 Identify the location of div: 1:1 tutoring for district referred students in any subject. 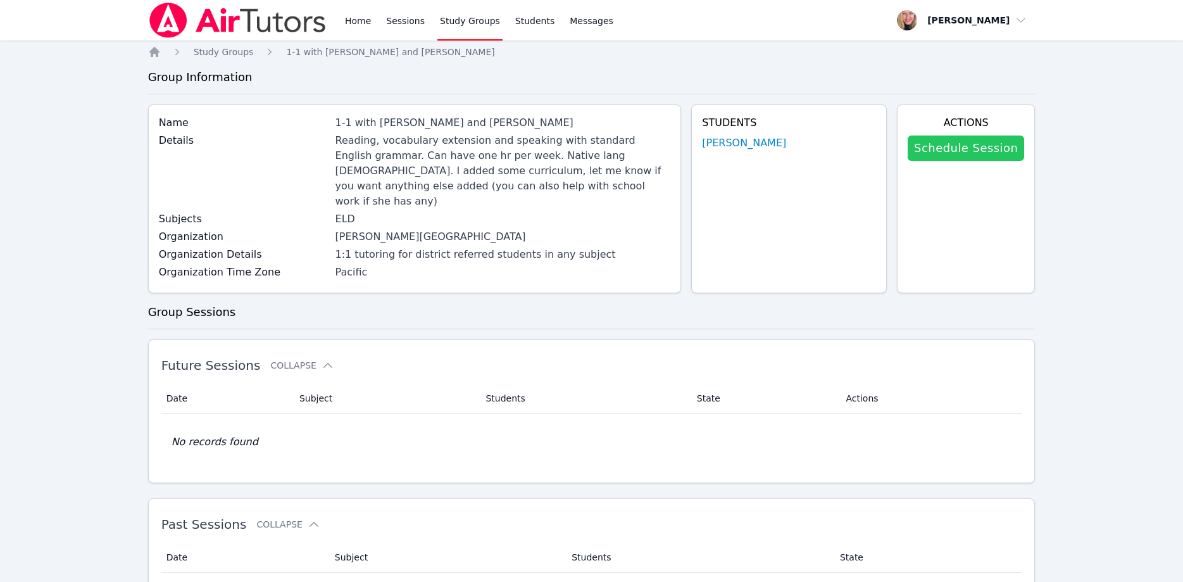
(503, 255).